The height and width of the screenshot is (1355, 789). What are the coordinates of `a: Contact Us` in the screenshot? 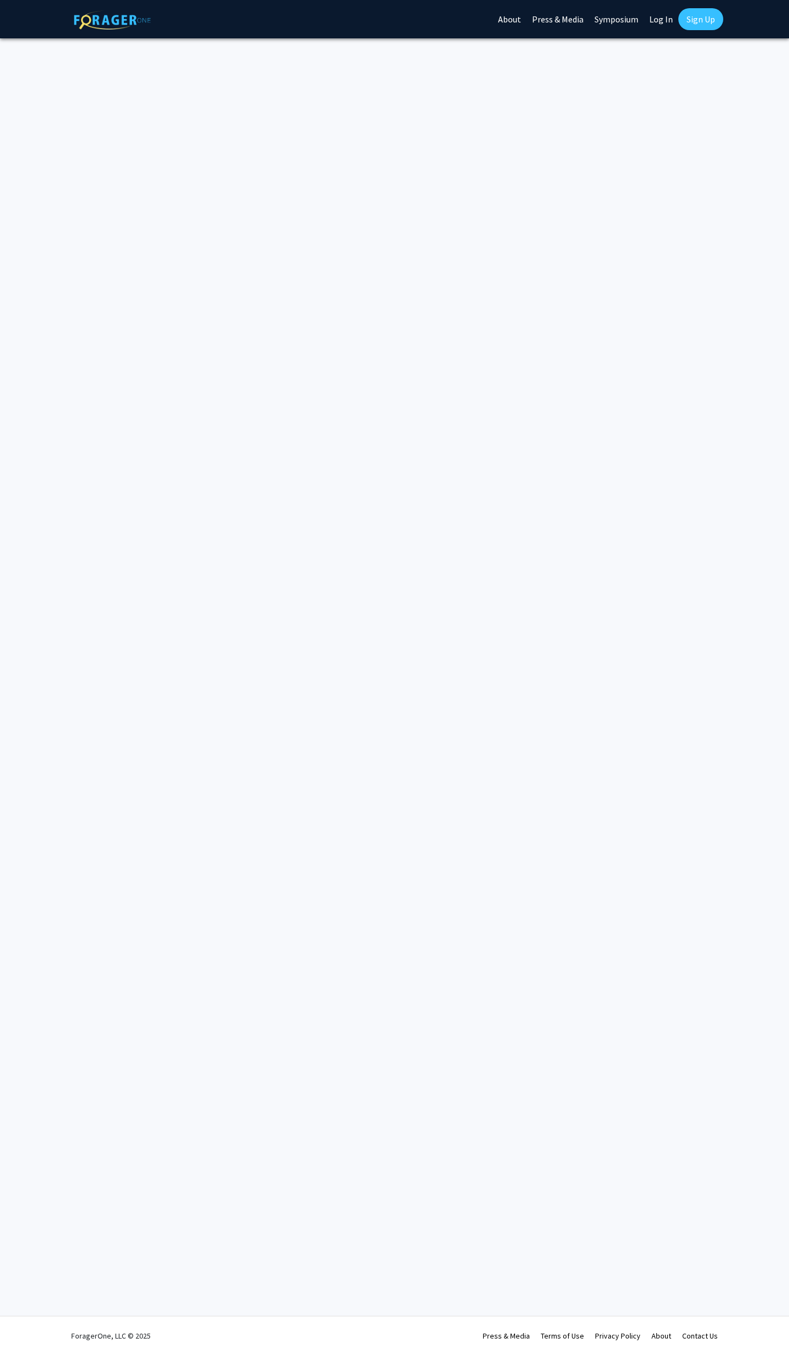 It's located at (700, 1336).